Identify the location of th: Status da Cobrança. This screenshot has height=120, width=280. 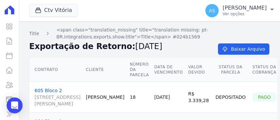
(265, 70).